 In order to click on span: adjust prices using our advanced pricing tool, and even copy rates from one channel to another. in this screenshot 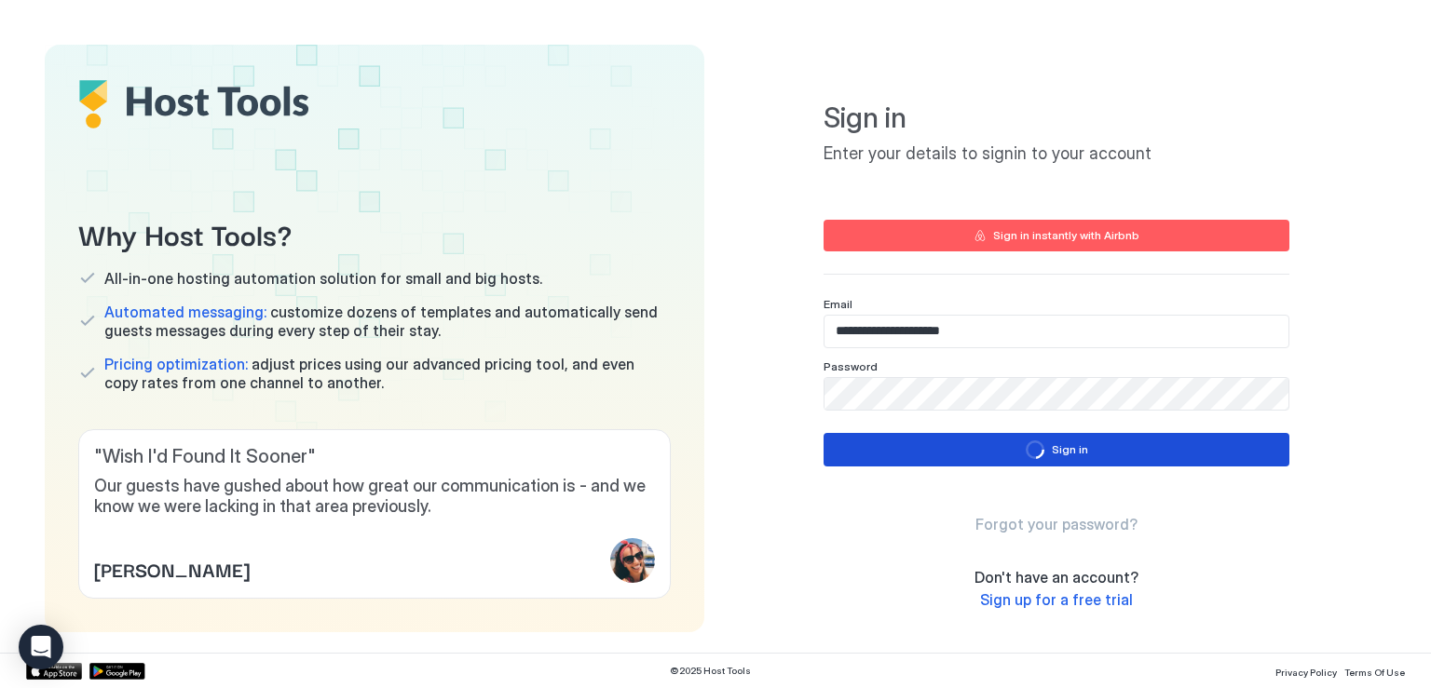, I will do `click(388, 374)`.